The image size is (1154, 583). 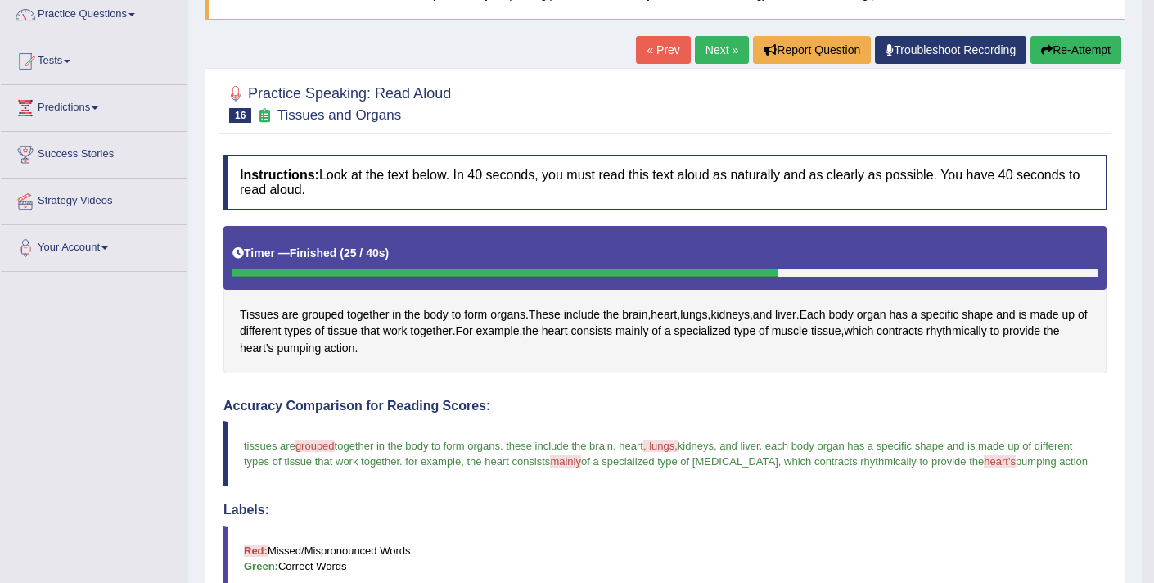 I want to click on h2: Practice Speaking: Read Aloud, so click(x=337, y=102).